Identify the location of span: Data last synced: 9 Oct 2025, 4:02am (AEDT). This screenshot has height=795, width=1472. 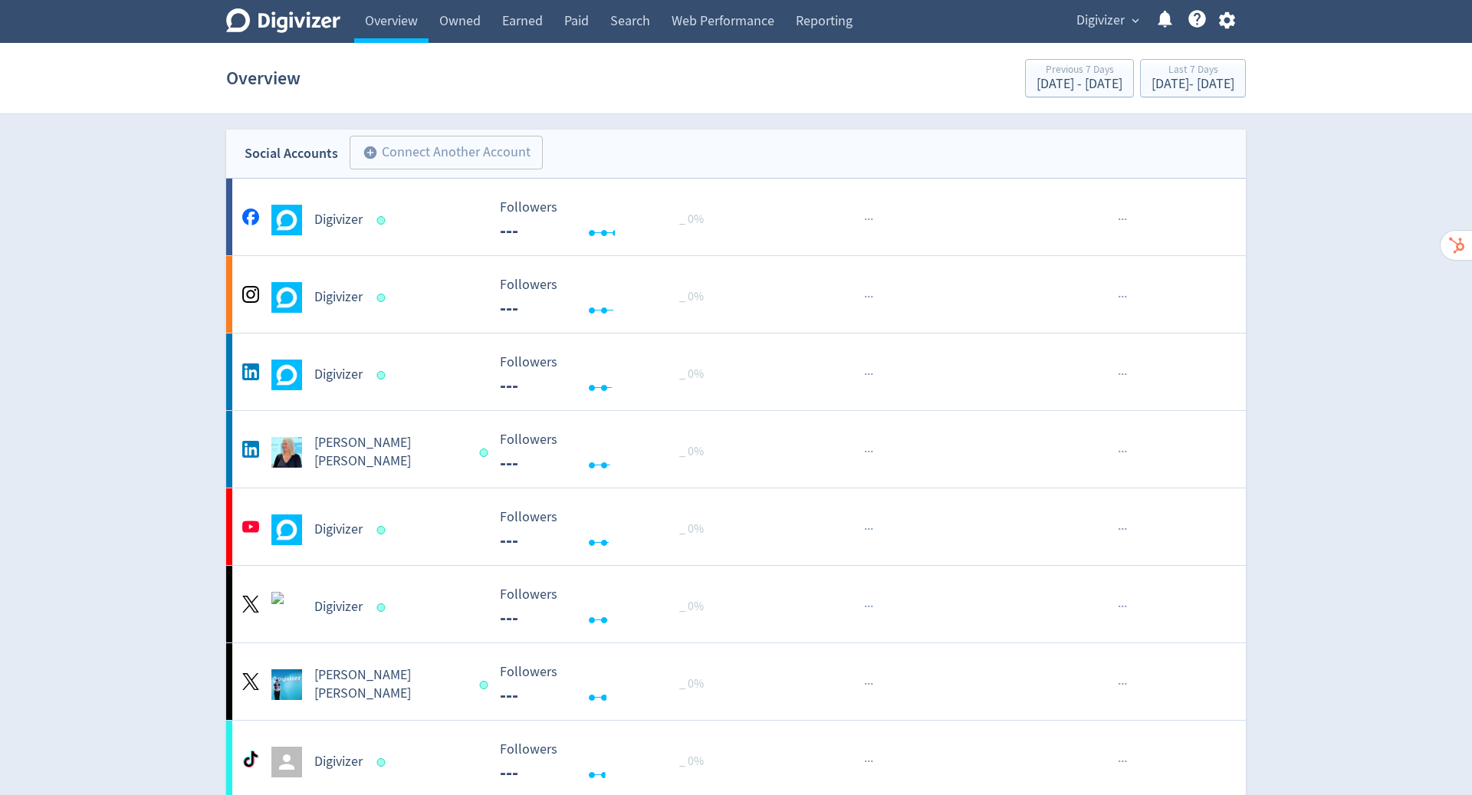
(383, 607).